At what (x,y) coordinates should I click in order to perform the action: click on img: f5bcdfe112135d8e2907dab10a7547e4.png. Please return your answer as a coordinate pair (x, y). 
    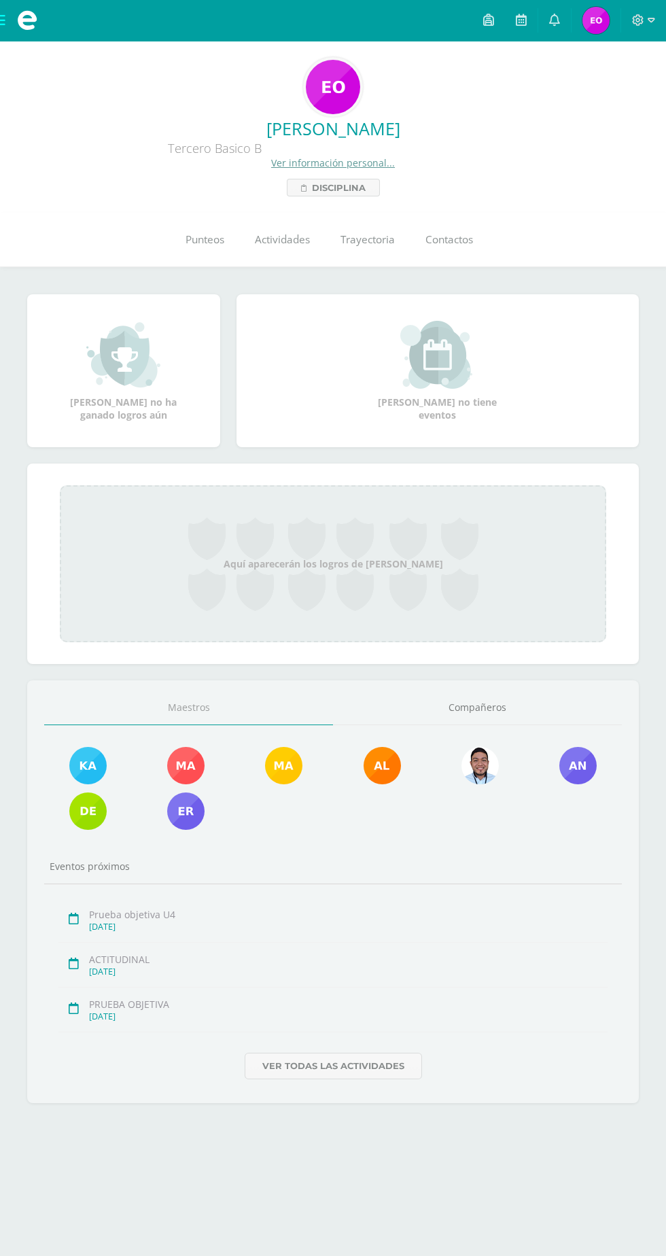
    Looking at the image, I should click on (283, 765).